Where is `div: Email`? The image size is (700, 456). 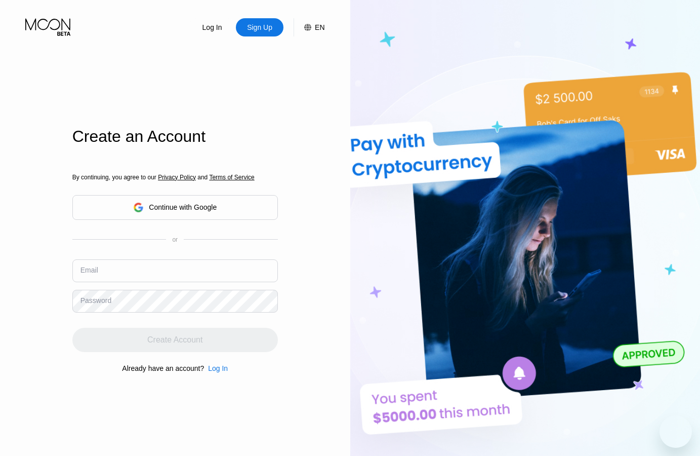
div: Email is located at coordinates (89, 270).